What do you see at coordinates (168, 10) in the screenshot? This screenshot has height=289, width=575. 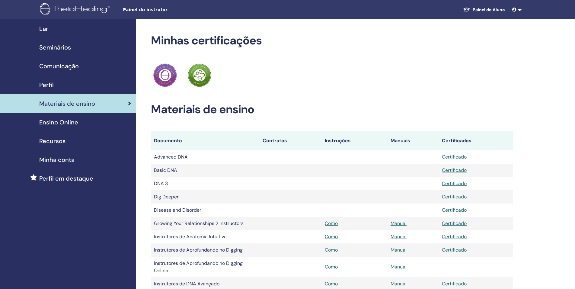 I see `span: Painel do instrutor` at bounding box center [168, 10].